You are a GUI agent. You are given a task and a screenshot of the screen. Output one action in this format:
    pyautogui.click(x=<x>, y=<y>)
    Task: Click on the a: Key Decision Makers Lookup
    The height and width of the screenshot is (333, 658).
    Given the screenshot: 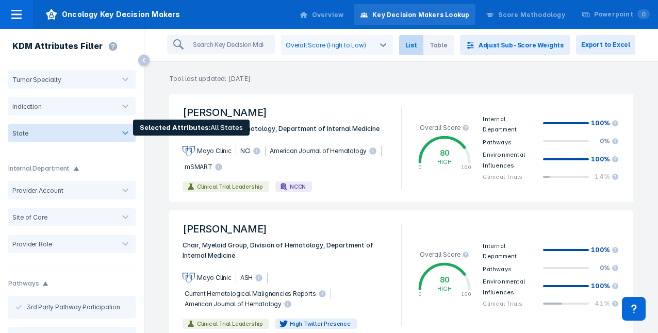 What is the action you would take?
    pyautogui.click(x=415, y=14)
    